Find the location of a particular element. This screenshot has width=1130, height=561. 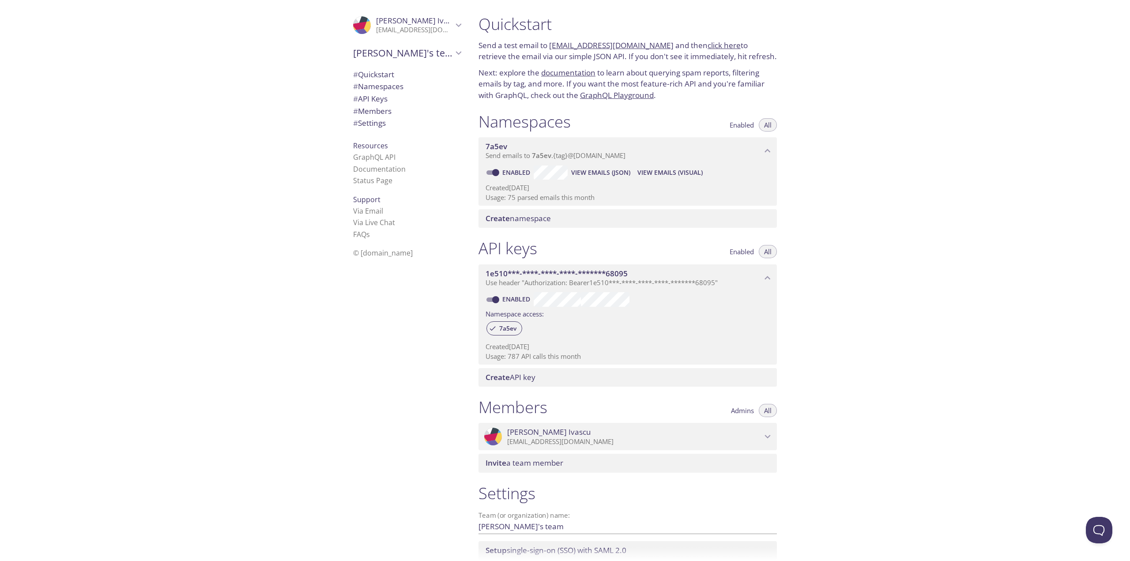

h1: Settings is located at coordinates (628, 493).